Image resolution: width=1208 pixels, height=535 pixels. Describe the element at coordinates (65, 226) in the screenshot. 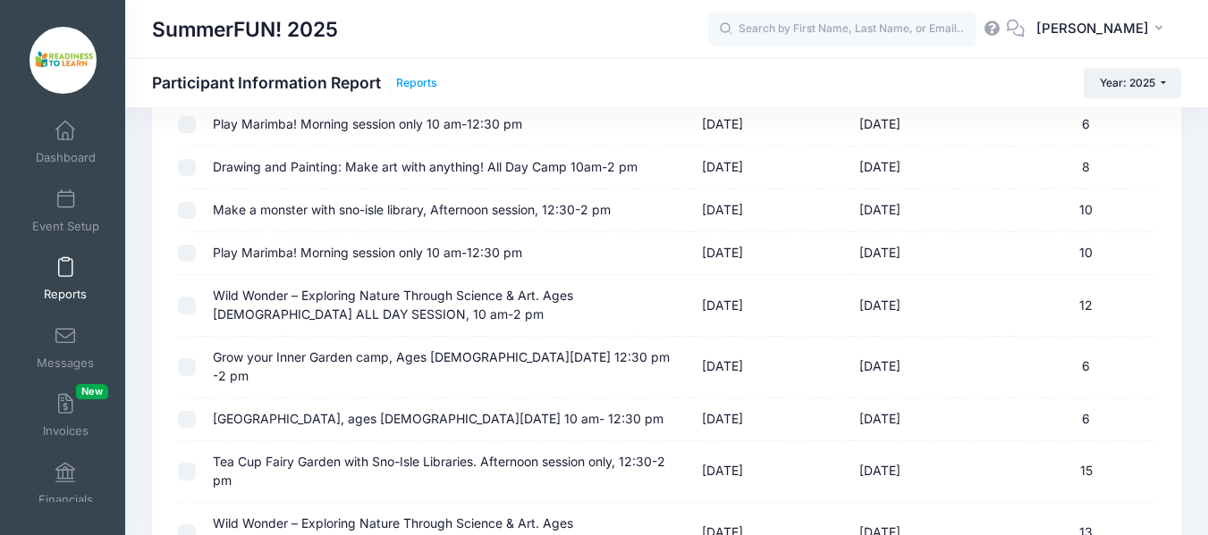

I see `span: Event Setup` at that location.